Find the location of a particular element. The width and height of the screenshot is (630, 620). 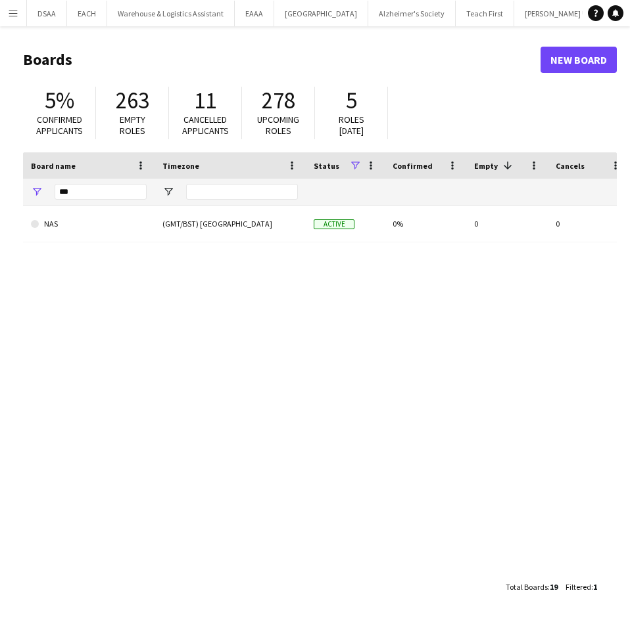

span: Confirmed is located at coordinates (412, 166).